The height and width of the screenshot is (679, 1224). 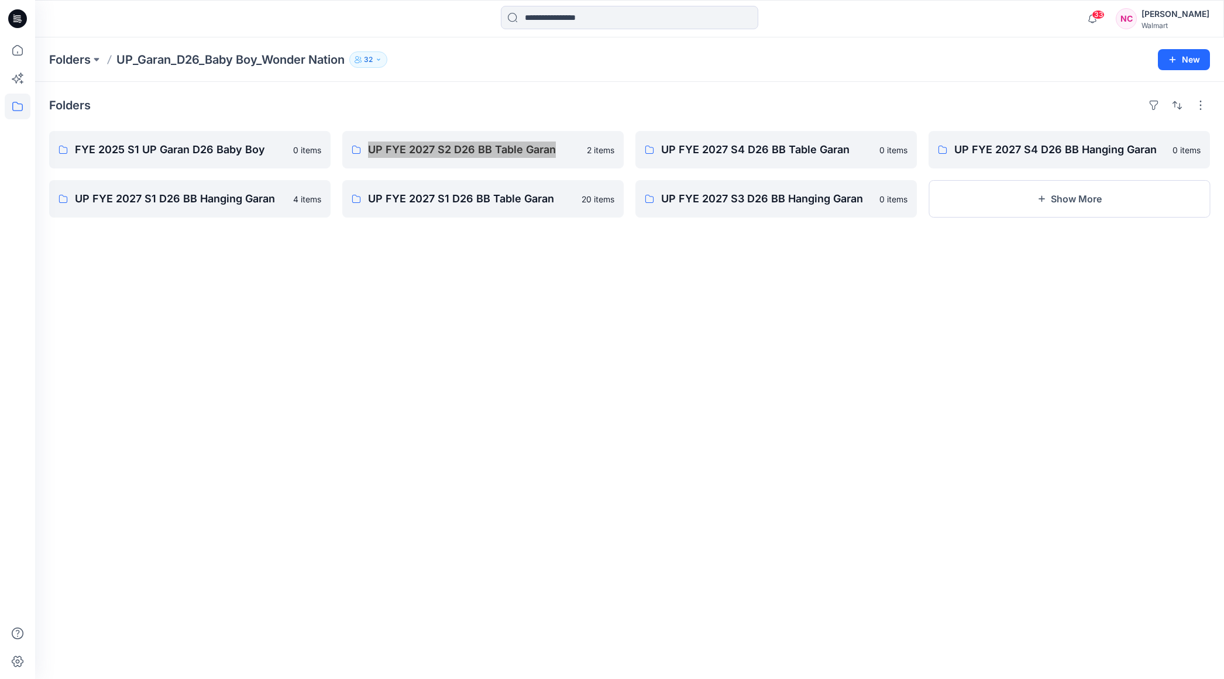 What do you see at coordinates (1069, 150) in the screenshot?
I see `a: UP FYE 2027 S4 D26 BB Hanging Garan0 items` at bounding box center [1069, 150].